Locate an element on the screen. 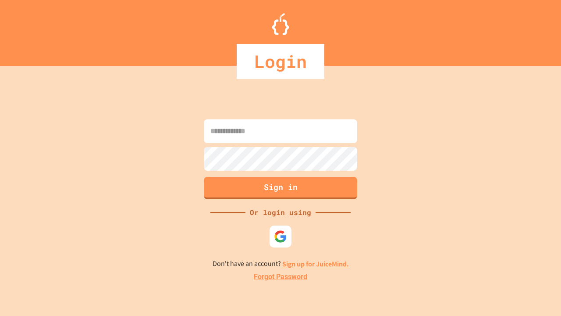 This screenshot has width=561, height=316. img: google-icon.svg is located at coordinates (281, 236).